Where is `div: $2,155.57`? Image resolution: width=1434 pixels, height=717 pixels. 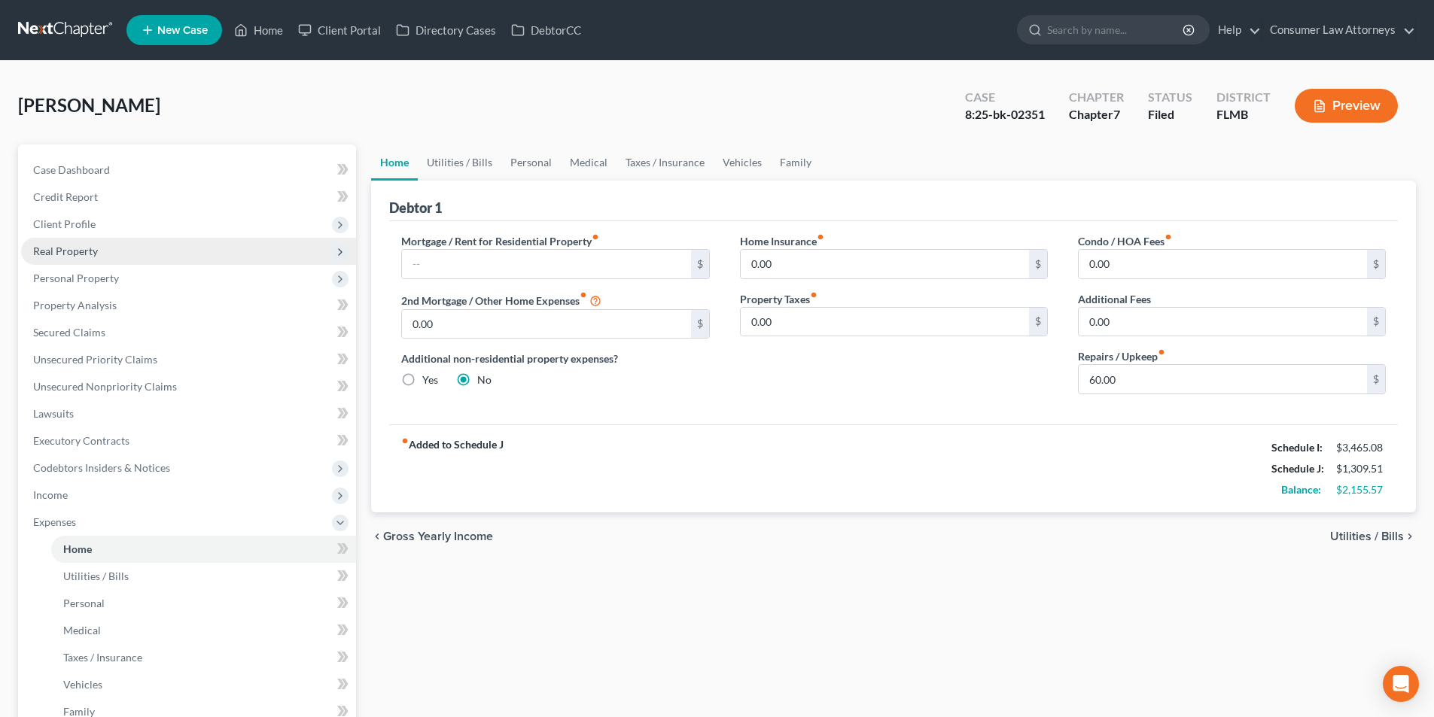
div: $2,155.57 is located at coordinates (1361, 490).